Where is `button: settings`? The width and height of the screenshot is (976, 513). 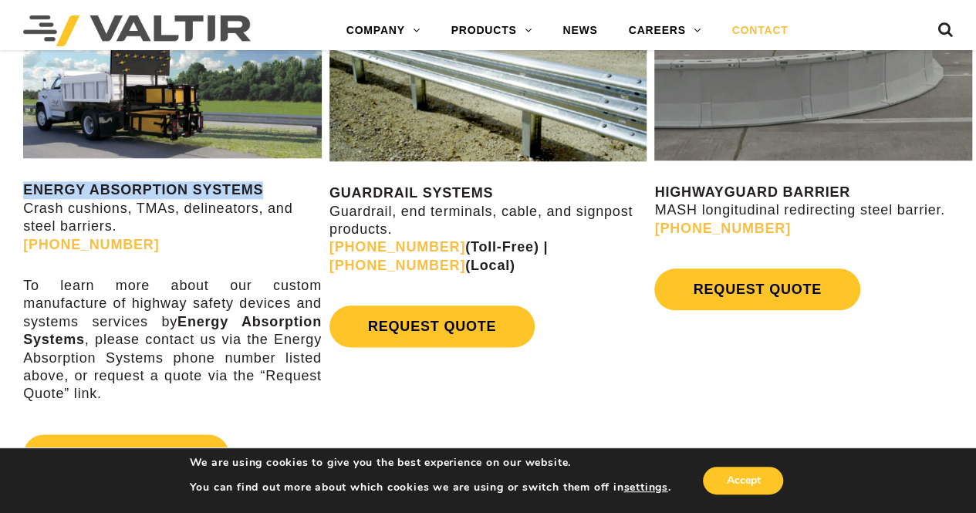
button: settings is located at coordinates (645, 487).